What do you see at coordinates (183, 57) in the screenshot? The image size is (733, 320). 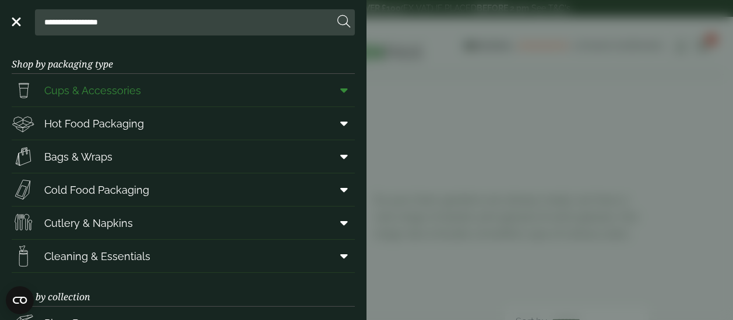 I see `h3: Shop by packaging type` at bounding box center [183, 57].